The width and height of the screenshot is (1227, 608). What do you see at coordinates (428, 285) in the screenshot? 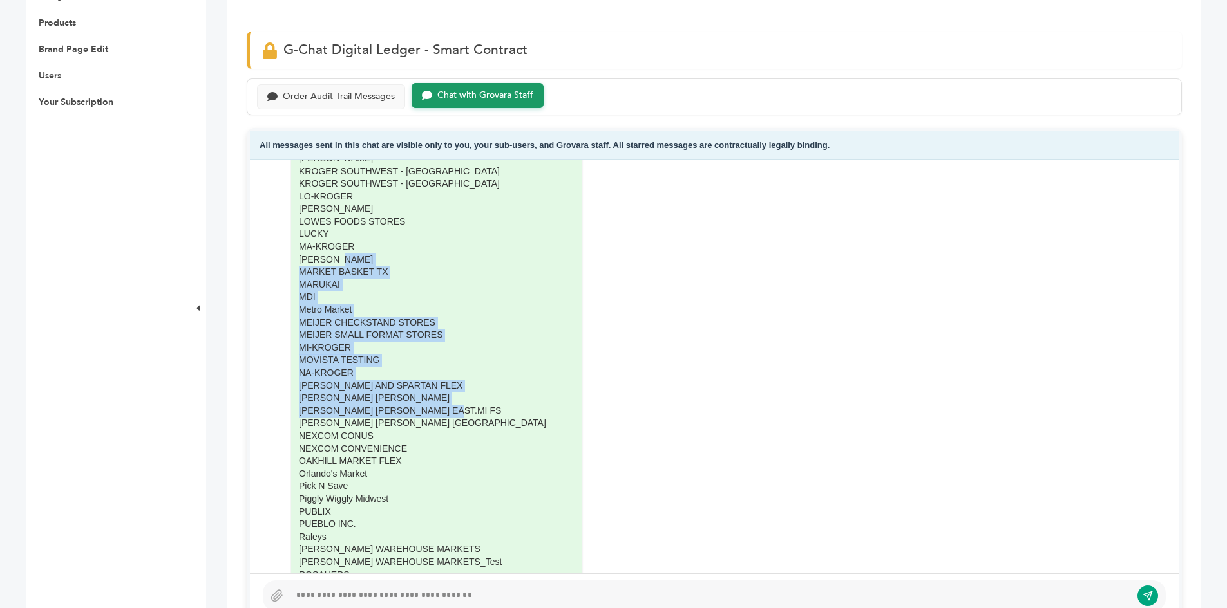
I see `div: MARUKAI` at bounding box center [428, 285].